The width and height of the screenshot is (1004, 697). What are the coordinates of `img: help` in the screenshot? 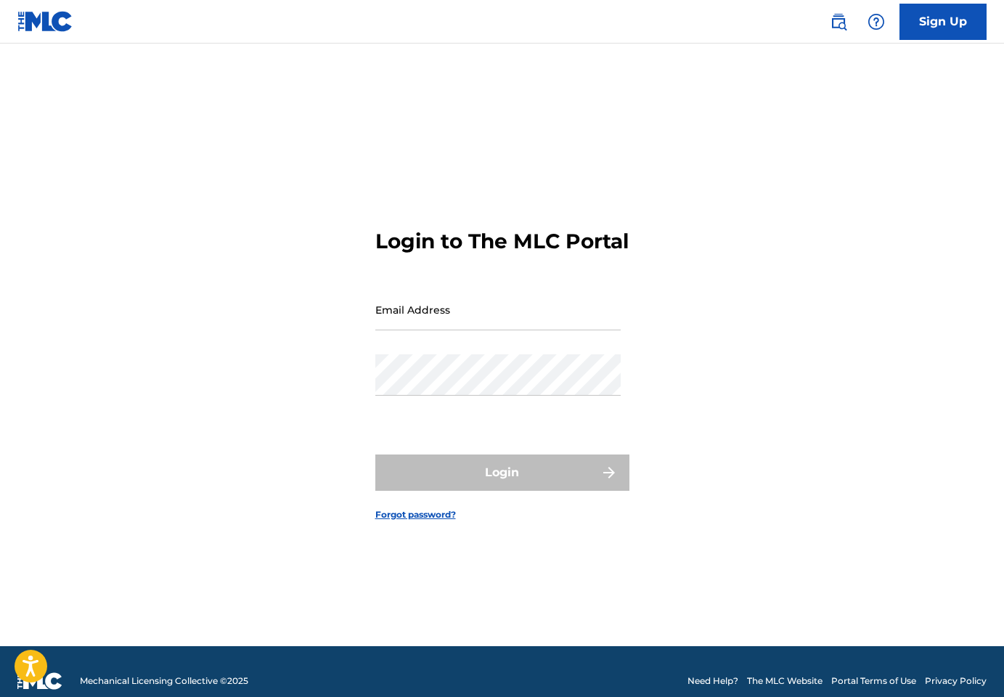 It's located at (876, 22).